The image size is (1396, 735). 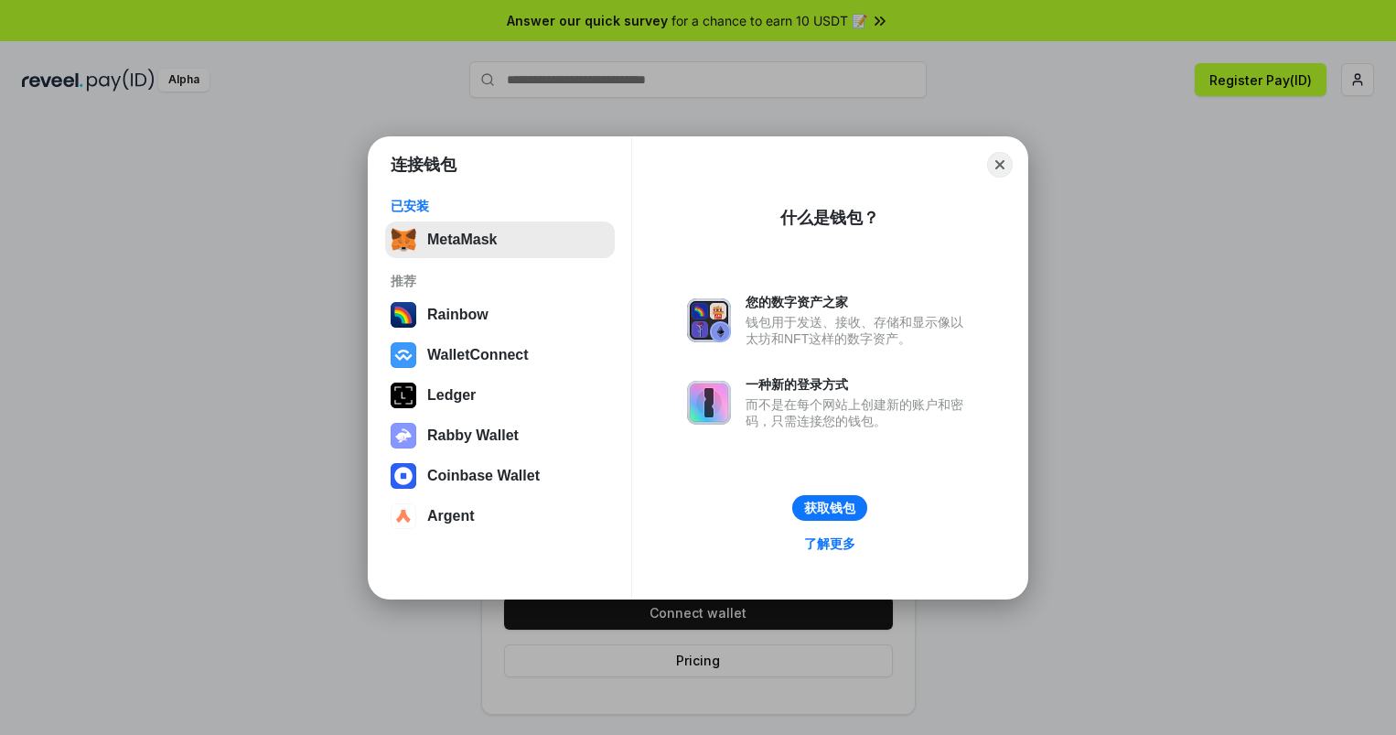 I want to click on div: 您的数字资产之家, so click(x=859, y=302).